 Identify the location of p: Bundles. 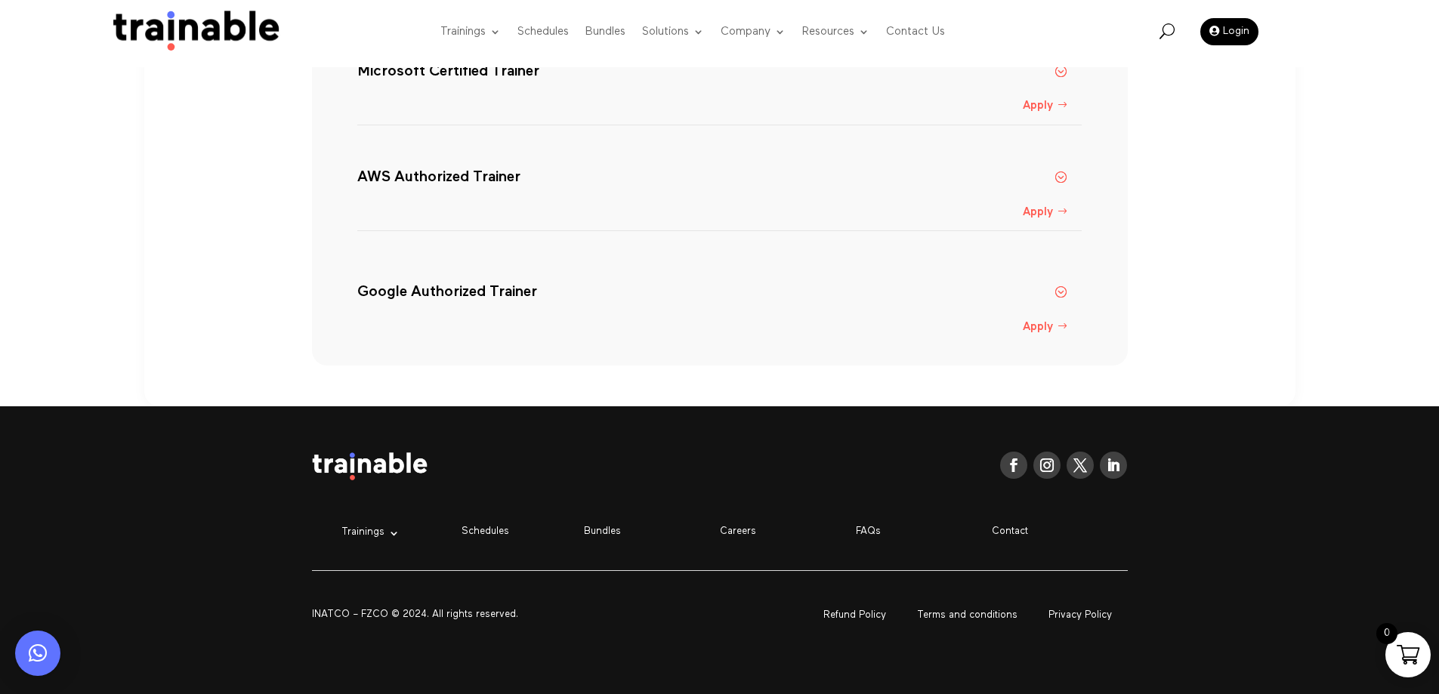
(652, 532).